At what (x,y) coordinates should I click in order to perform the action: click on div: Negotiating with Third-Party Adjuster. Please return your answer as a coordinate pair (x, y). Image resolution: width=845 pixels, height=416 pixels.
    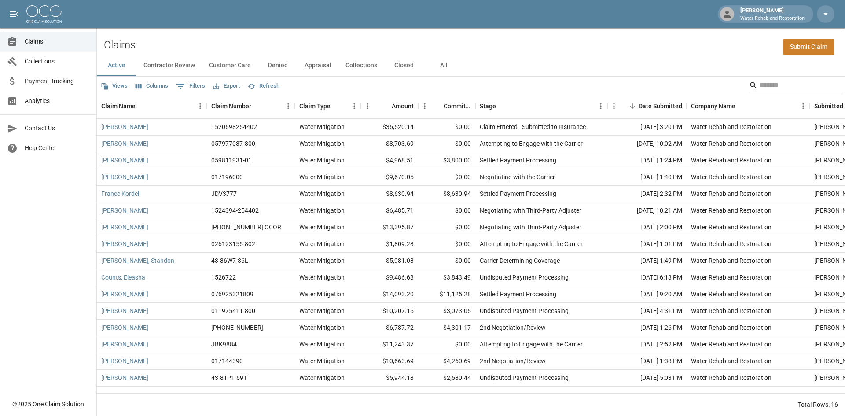
    Looking at the image, I should click on (530, 227).